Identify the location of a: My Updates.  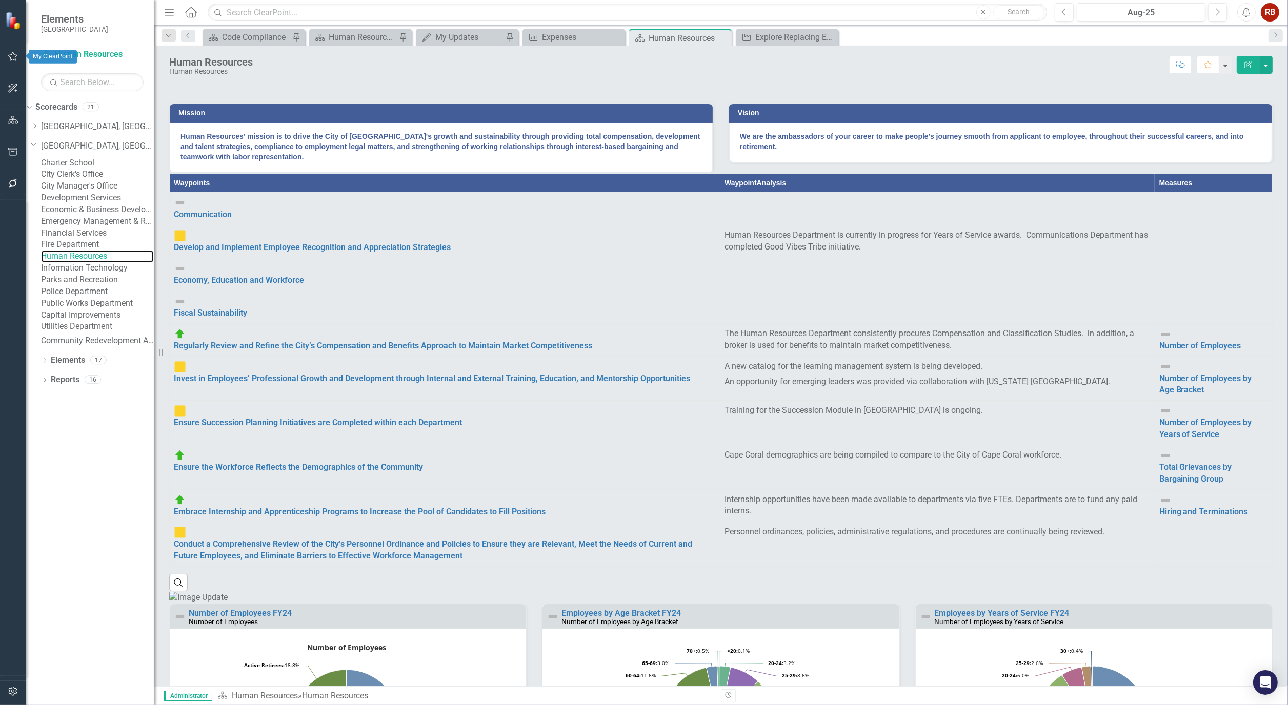
(460, 37).